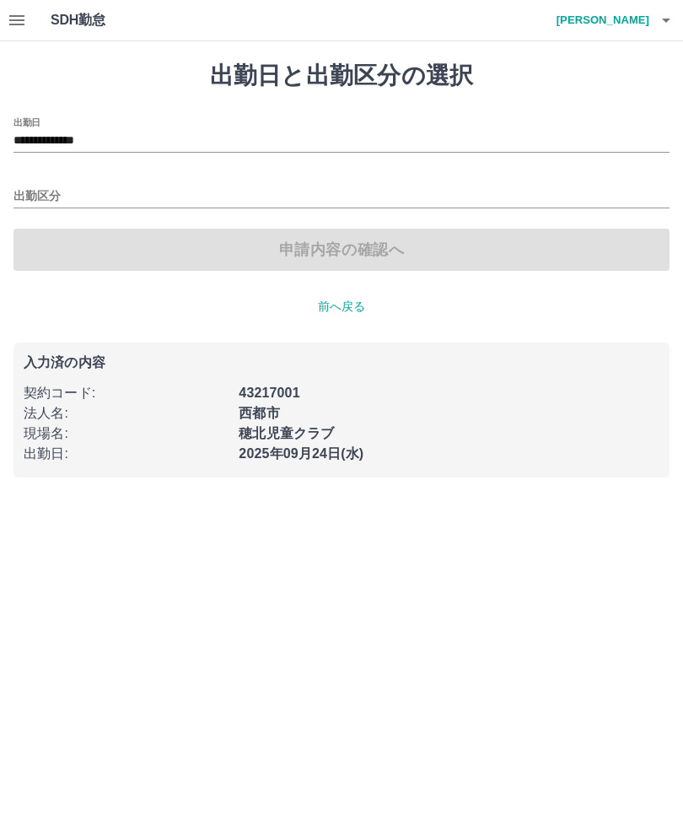 This screenshot has height=815, width=683. What do you see at coordinates (259, 412) in the screenshot?
I see `b: 西都市` at bounding box center [259, 412].